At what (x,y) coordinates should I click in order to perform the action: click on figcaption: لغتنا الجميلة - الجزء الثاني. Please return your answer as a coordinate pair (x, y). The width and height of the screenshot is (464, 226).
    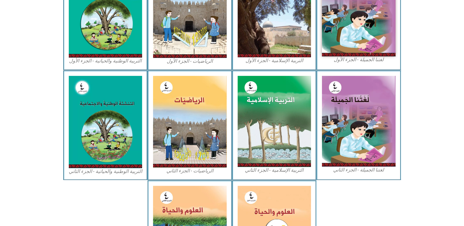
    Looking at the image, I should click on (358, 170).